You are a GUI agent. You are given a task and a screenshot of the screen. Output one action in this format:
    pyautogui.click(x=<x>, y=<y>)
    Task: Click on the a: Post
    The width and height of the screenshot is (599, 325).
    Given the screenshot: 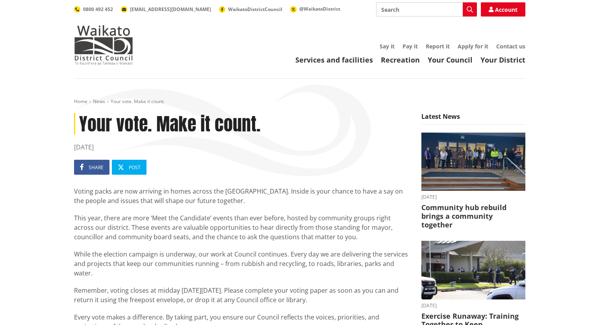 What is the action you would take?
    pyautogui.click(x=129, y=167)
    